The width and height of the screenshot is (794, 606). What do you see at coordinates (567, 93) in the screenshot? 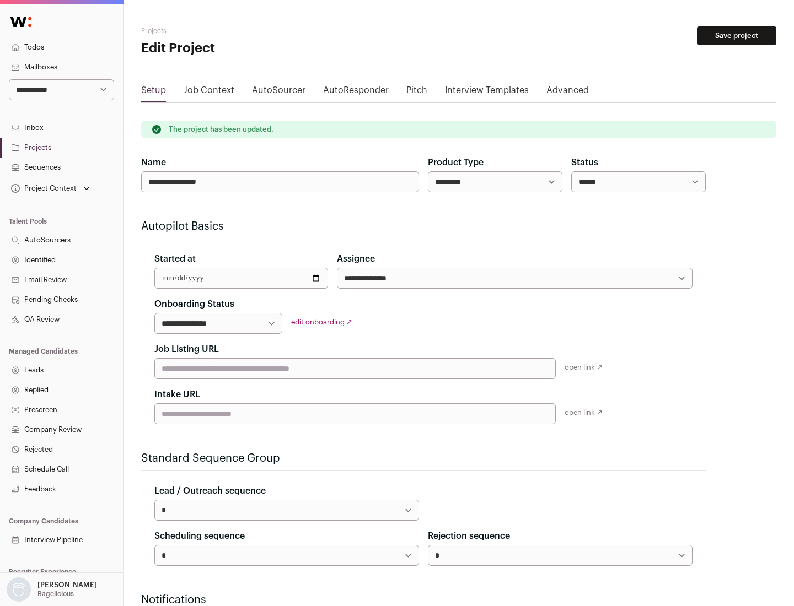
I see `a: Advanced` at bounding box center [567, 93].